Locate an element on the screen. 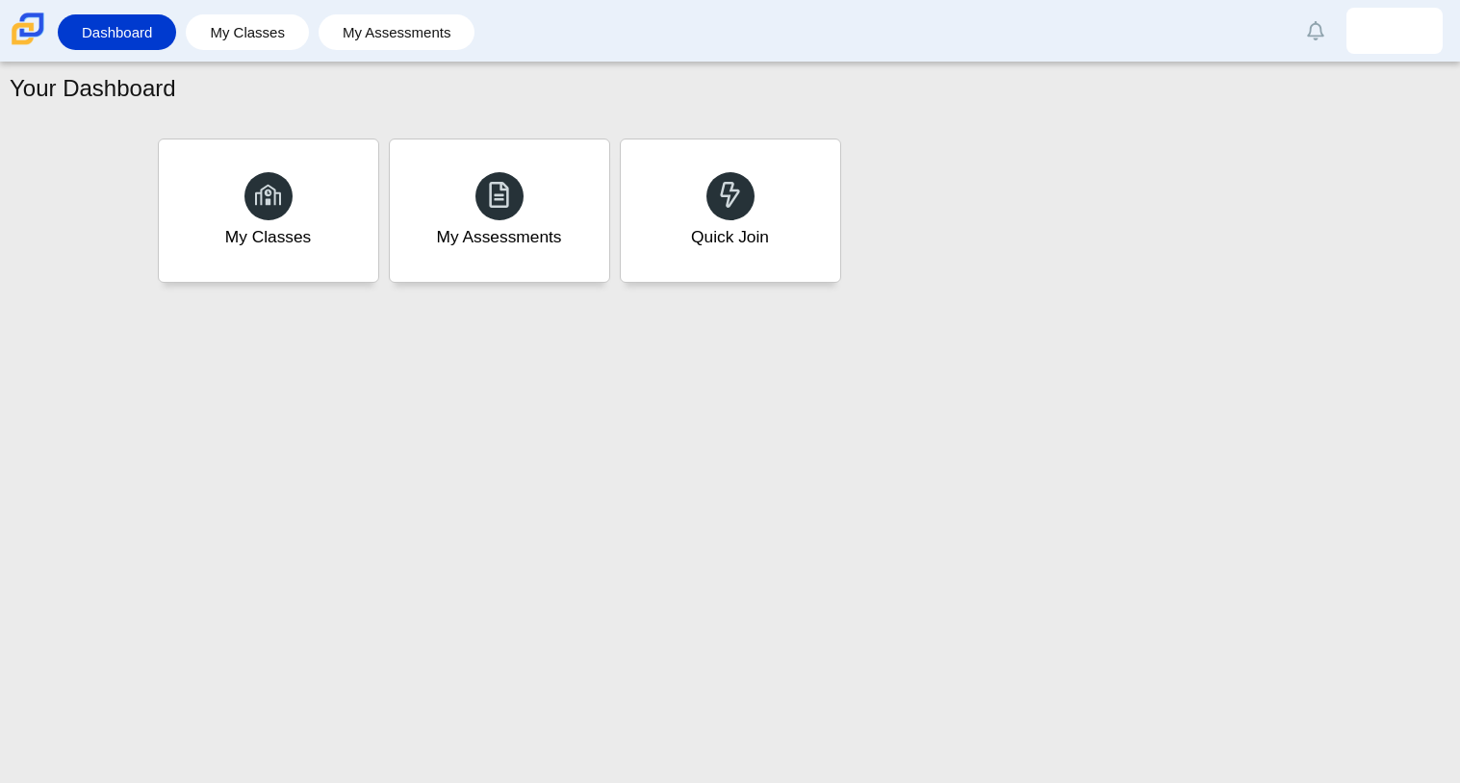  a: Alerts is located at coordinates (1316, 31).